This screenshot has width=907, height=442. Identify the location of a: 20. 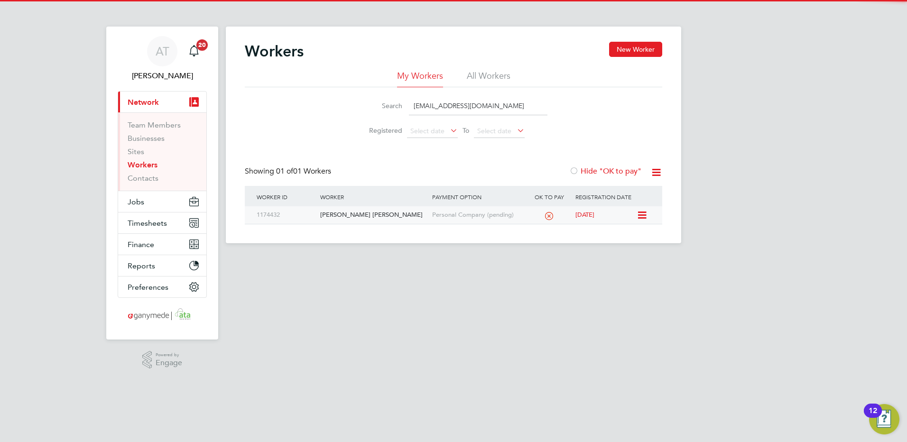
(194, 51).